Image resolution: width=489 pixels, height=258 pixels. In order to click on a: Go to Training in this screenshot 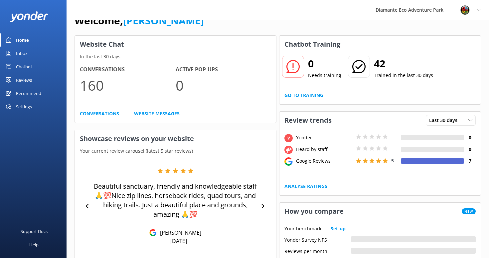, I will do `click(304, 95)`.